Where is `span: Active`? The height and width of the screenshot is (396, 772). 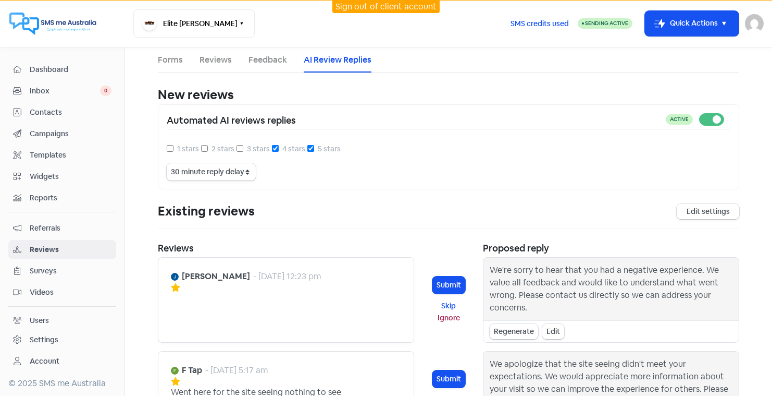
span: Active is located at coordinates (680, 119).